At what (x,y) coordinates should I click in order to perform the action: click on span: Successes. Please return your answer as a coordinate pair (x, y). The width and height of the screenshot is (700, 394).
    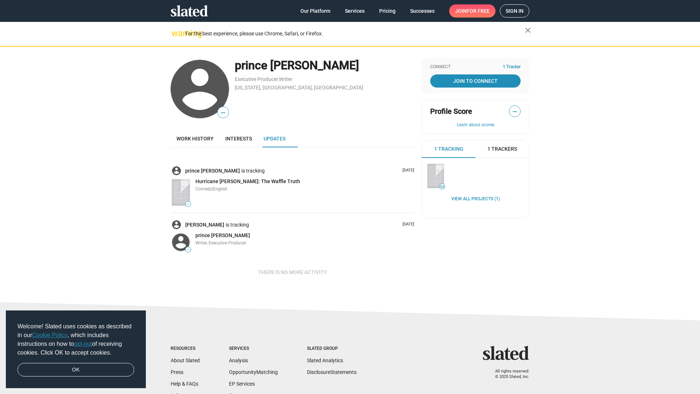
    Looking at the image, I should click on (422, 11).